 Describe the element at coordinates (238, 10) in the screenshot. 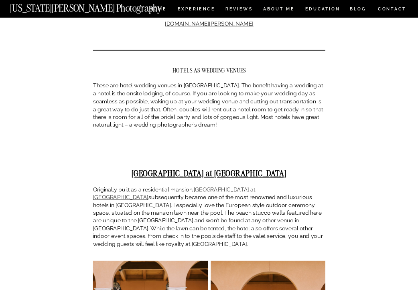

I see `nav: REVIEWS` at that location.